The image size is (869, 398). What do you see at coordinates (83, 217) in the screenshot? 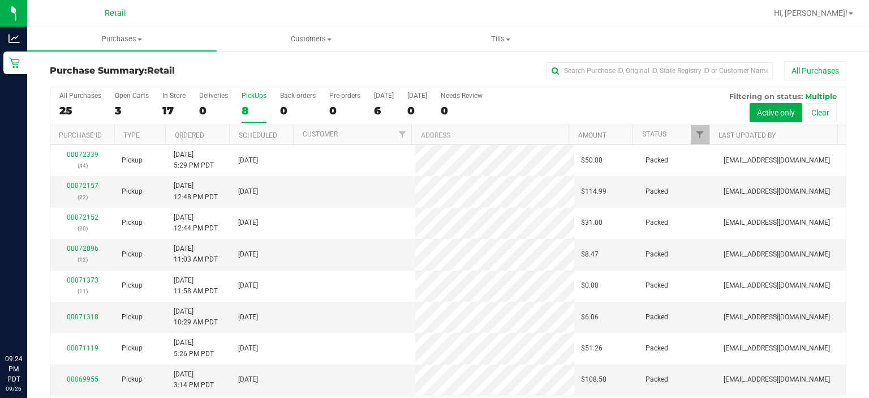
I see `a: 00072152` at bounding box center [83, 217].